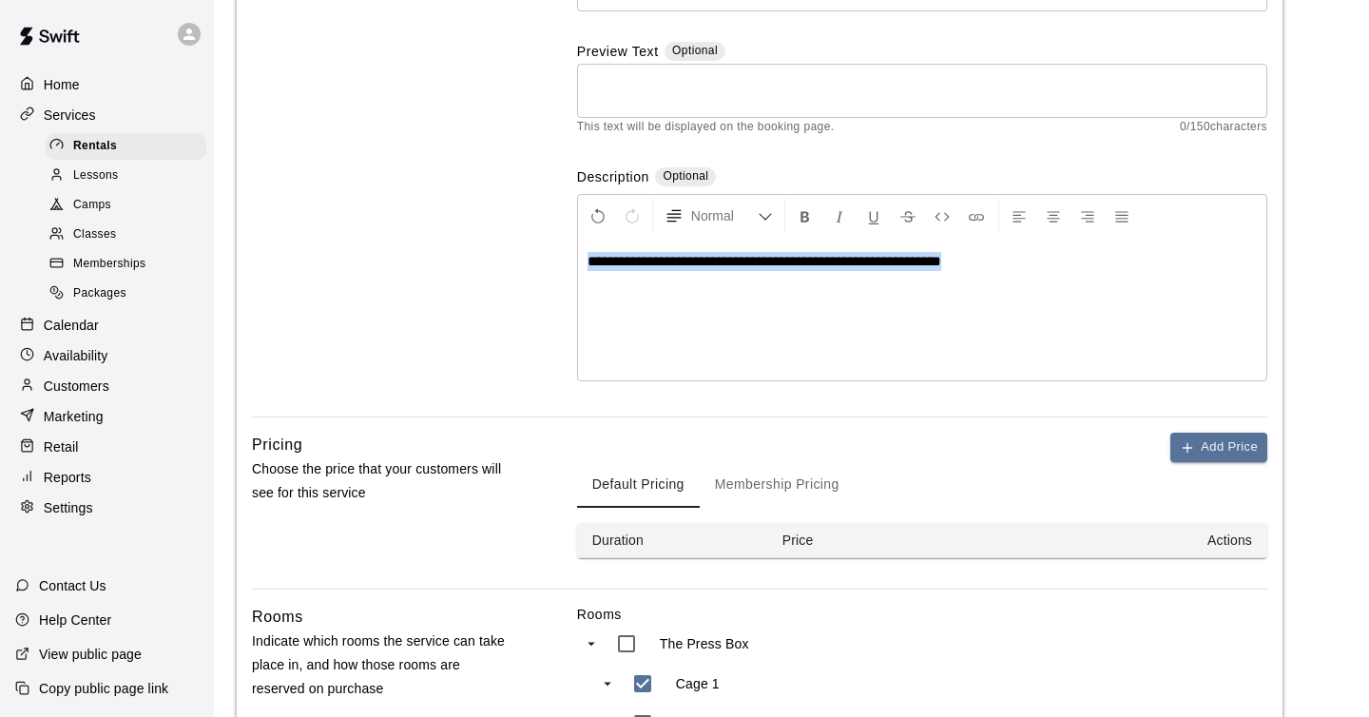 The width and height of the screenshot is (1369, 717). What do you see at coordinates (805, 216) in the screenshot?
I see `button: Format Bold` at bounding box center [805, 216].